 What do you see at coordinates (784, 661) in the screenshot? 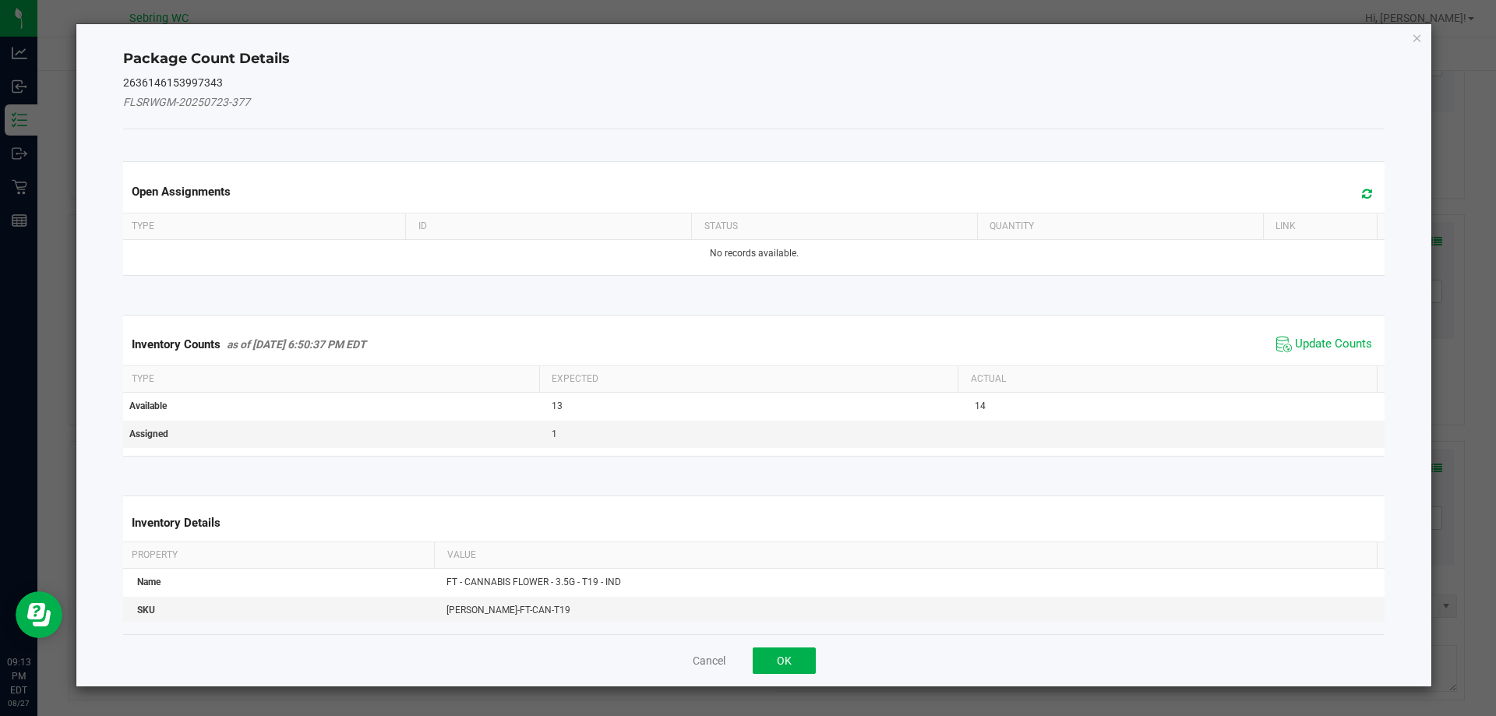
I see `button: OK` at bounding box center [784, 661].